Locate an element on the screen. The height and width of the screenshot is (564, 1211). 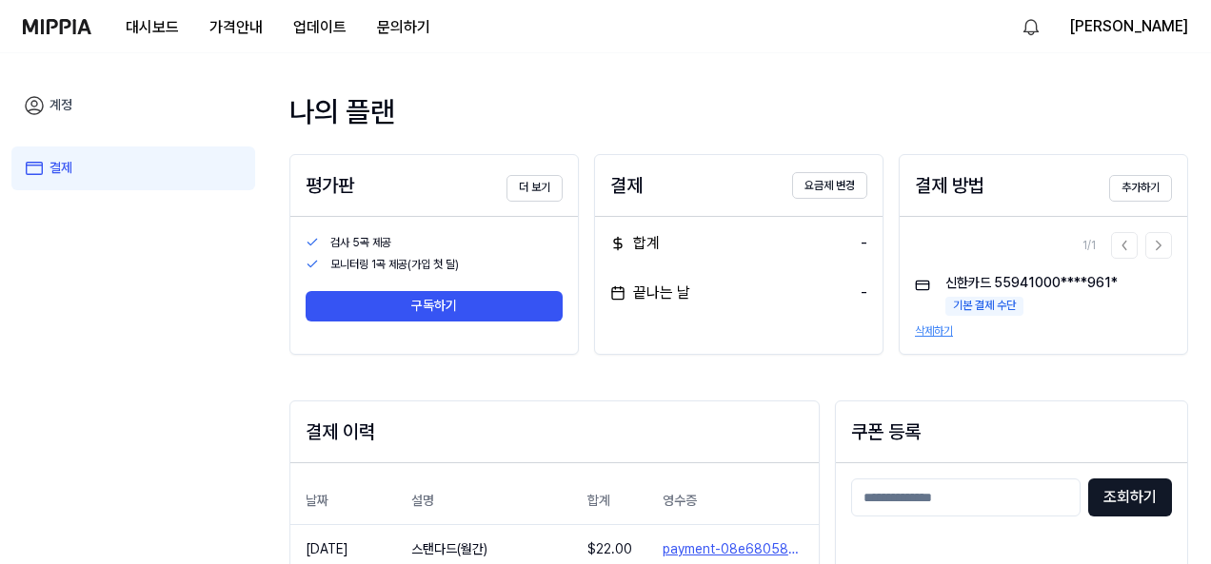
button: 조회하기 is located at coordinates (1130, 498).